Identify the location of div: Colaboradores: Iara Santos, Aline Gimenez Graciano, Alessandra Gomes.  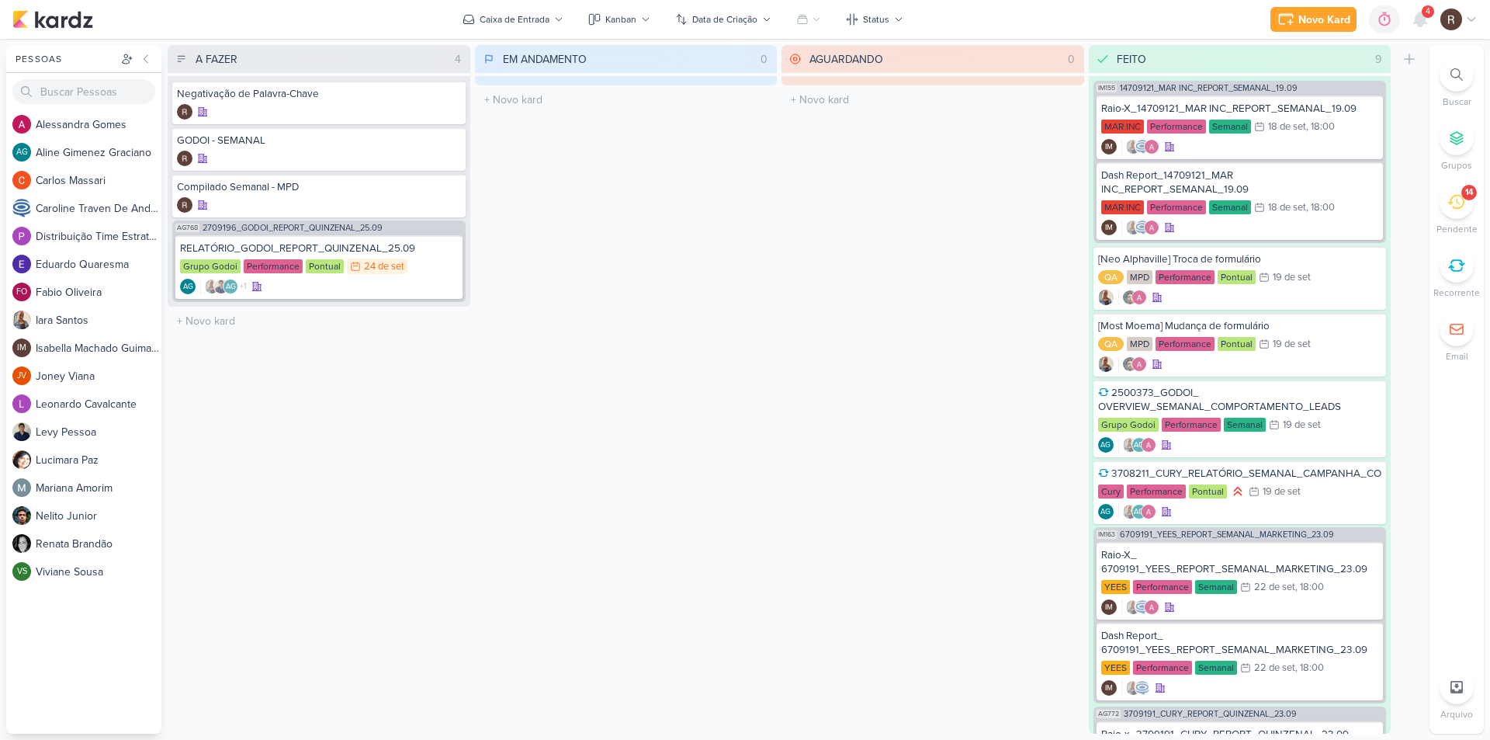
(1137, 511).